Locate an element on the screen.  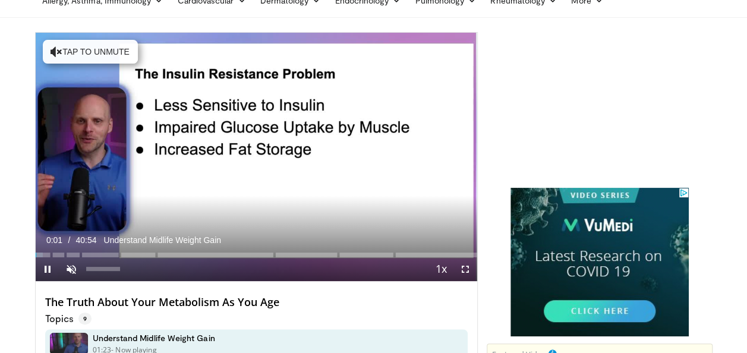
button: Fullscreen is located at coordinates (466, 269).